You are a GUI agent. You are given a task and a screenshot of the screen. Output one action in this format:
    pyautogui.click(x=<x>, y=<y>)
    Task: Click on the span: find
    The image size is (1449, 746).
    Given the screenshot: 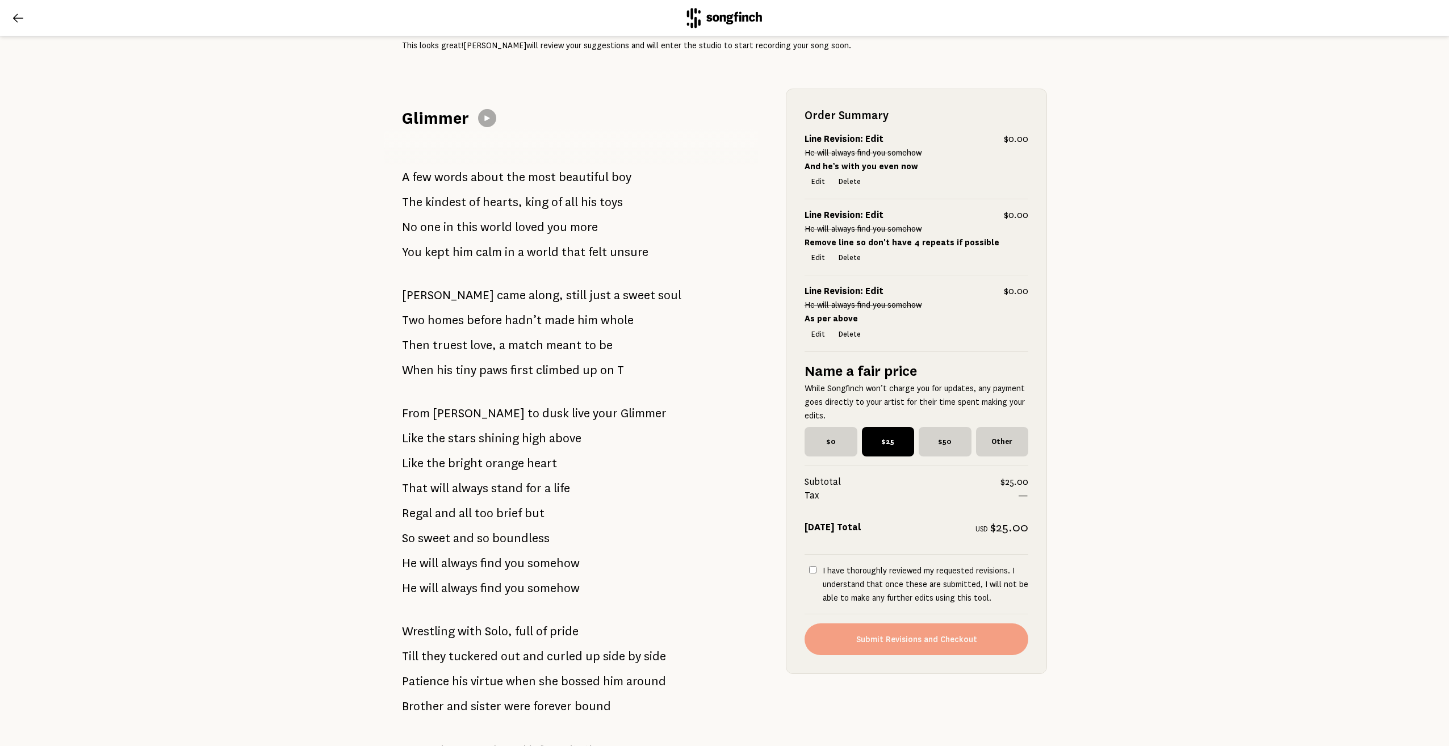 What is the action you would take?
    pyautogui.click(x=491, y=588)
    